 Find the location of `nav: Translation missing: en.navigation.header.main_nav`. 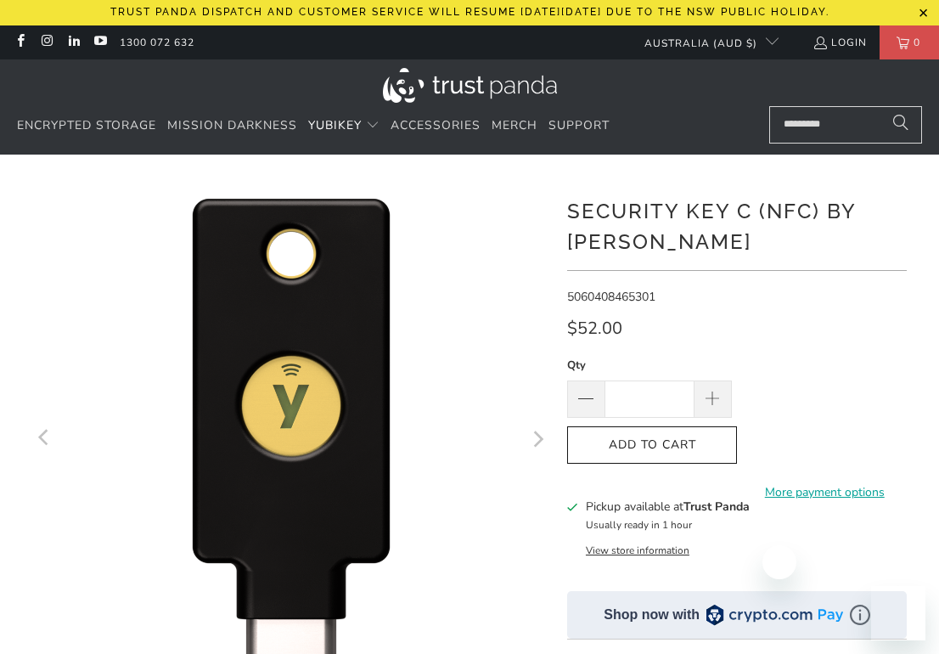

nav: Translation missing: en.navigation.header.main_nav is located at coordinates (313, 126).